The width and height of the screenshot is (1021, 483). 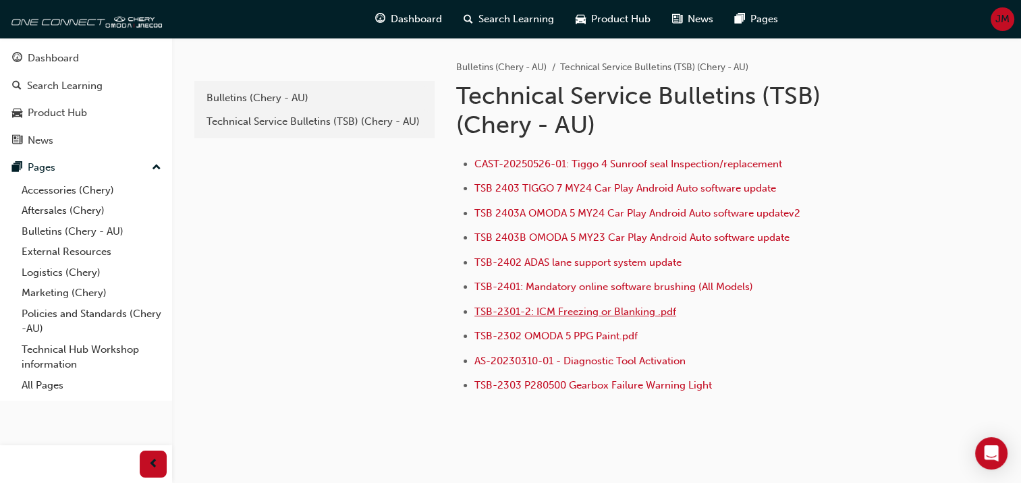 I want to click on a: Search Learning, so click(x=86, y=86).